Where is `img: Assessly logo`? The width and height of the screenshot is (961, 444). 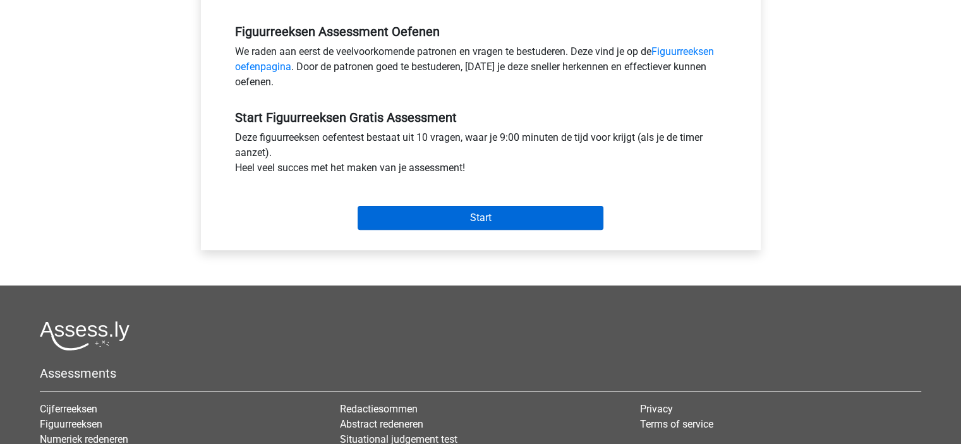
img: Assessly logo is located at coordinates (85, 336).